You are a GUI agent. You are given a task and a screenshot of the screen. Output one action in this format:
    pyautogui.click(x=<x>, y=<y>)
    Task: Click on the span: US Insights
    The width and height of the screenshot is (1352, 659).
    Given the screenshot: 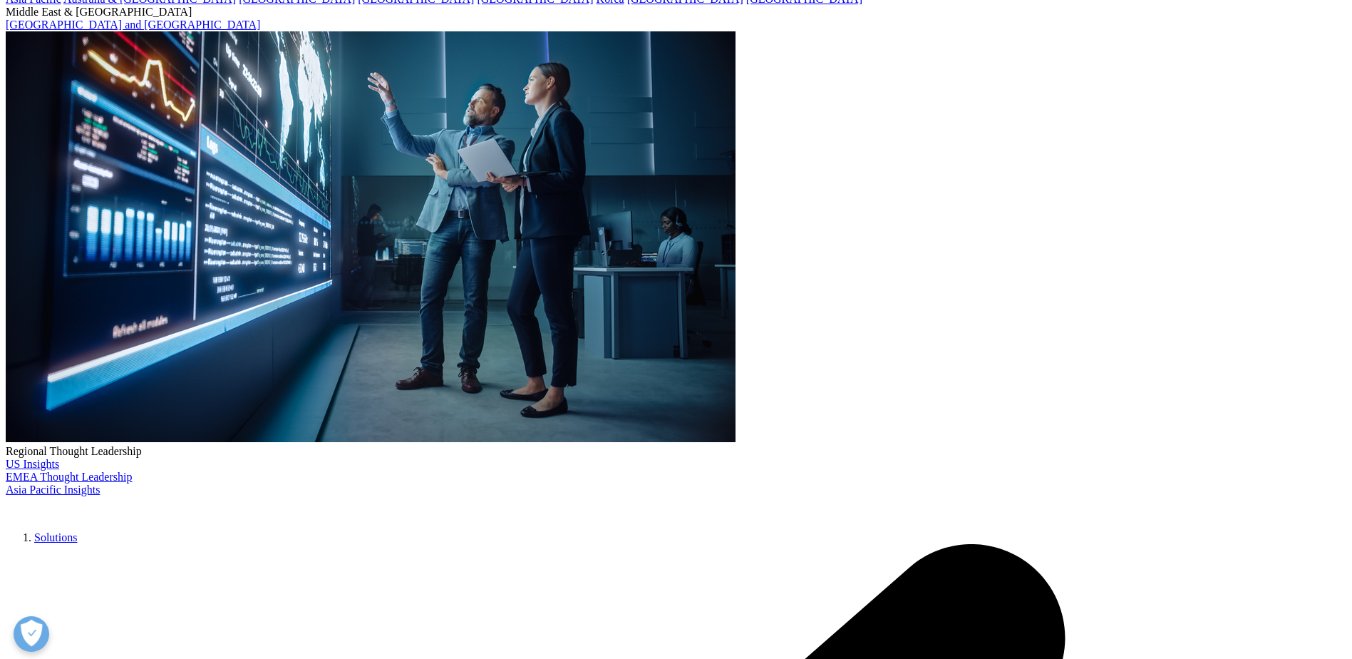 What is the action you would take?
    pyautogui.click(x=32, y=463)
    